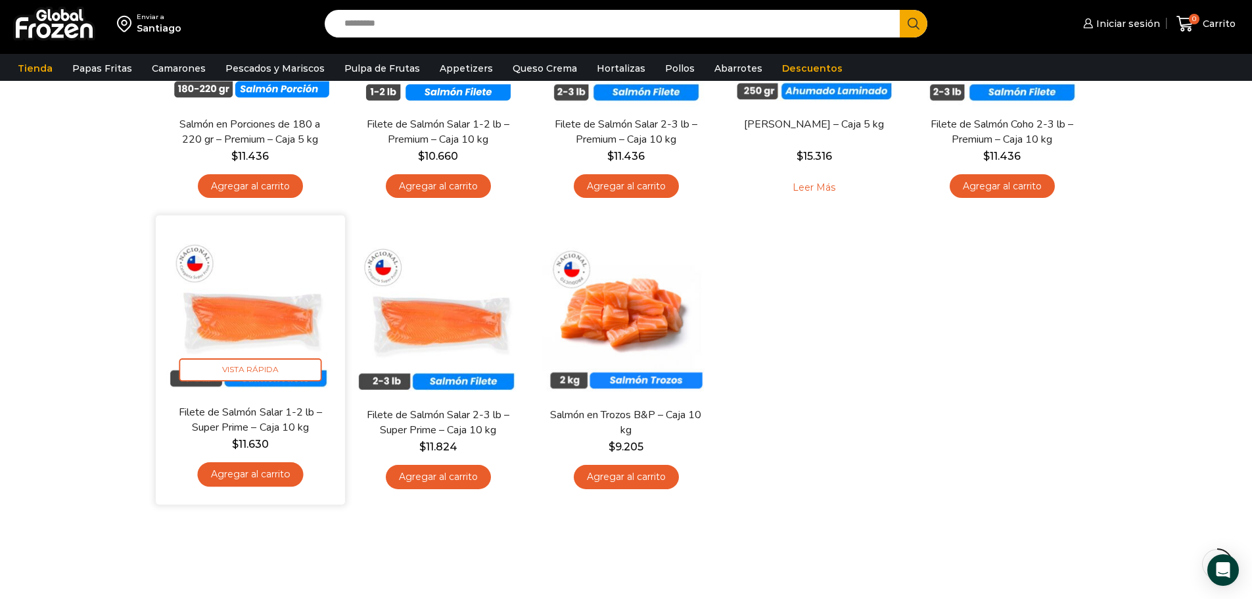 This screenshot has height=599, width=1252. What do you see at coordinates (438, 446) in the screenshot?
I see `bdi: 11.824` at bounding box center [438, 446].